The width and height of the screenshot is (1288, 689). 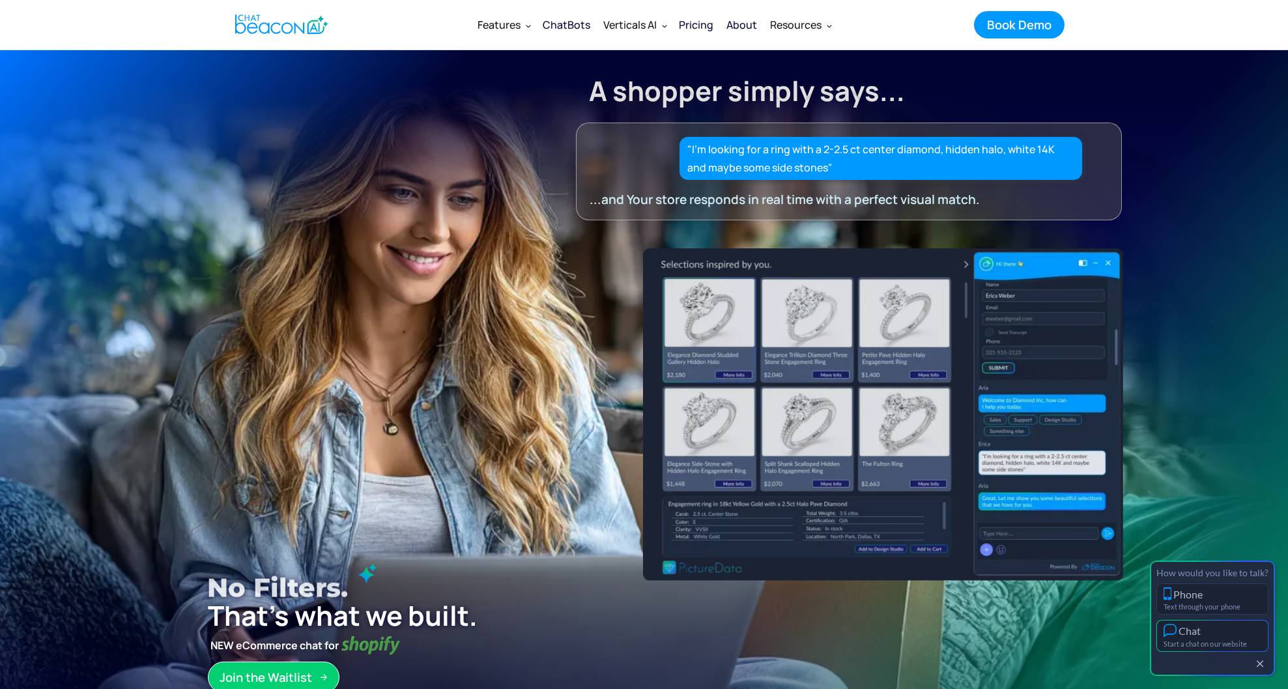 I want to click on a: Pricing, so click(x=696, y=25).